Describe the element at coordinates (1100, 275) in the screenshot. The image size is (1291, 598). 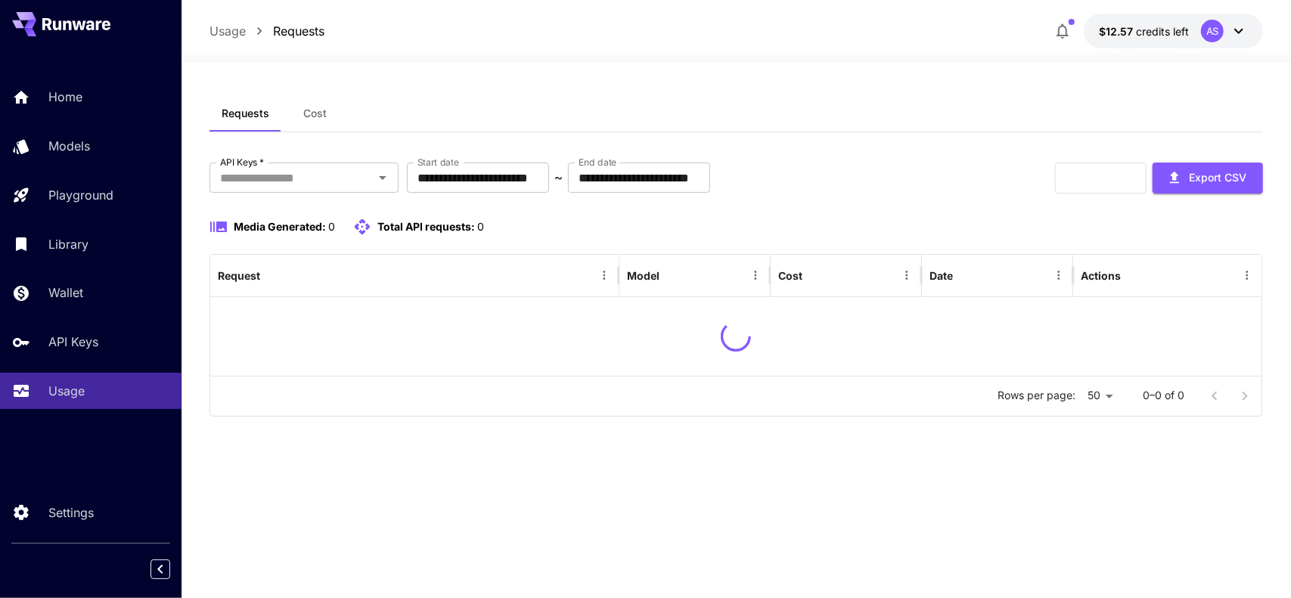
I see `div: Actions` at that location.